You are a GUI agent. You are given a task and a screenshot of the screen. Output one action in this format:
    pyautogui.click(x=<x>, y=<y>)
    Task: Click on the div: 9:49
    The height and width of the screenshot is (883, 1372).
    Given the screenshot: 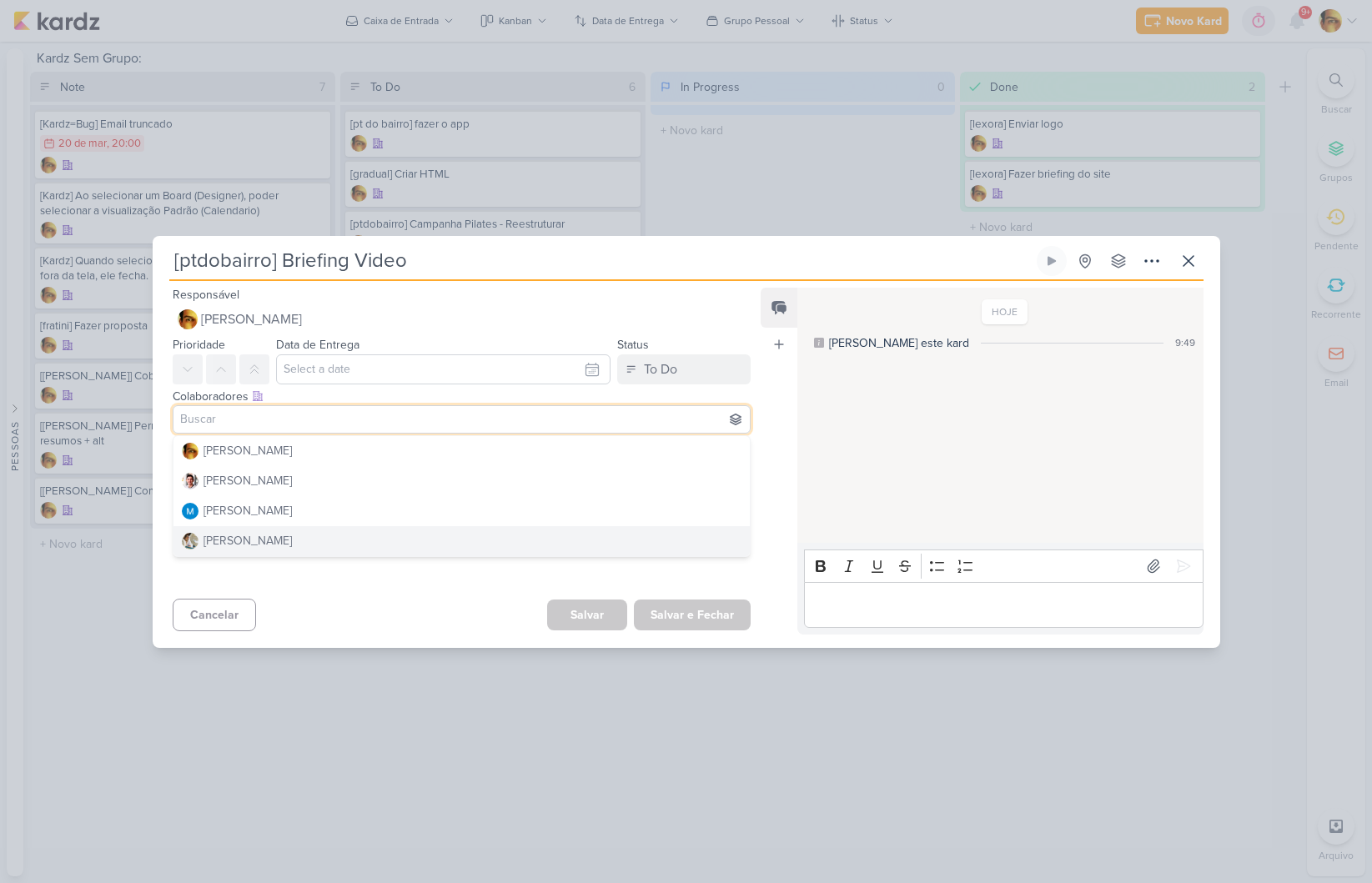 What is the action you would take?
    pyautogui.click(x=1185, y=343)
    